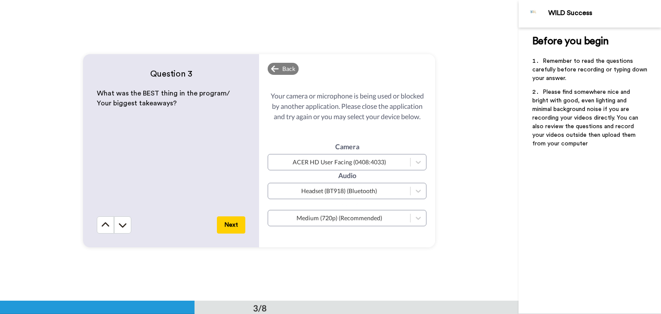  Describe the element at coordinates (586, 118) in the screenshot. I see `span: Please find somewhere nice and bright with good, even lighting and minimal background noise if yo...` at that location.